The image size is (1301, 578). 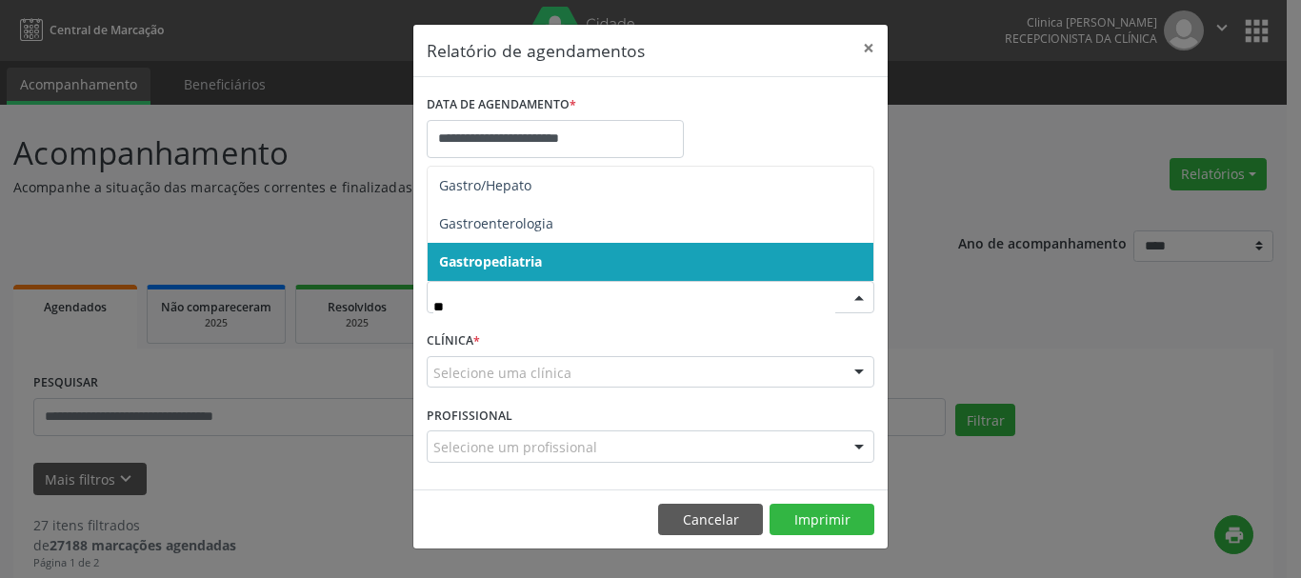 I want to click on label: CLÍNICA, so click(x=453, y=341).